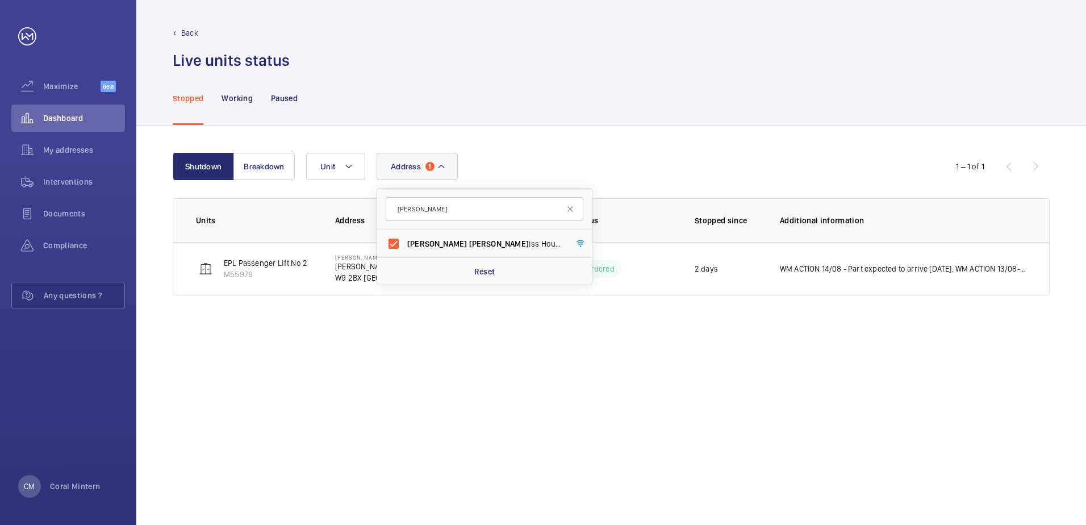 Image resolution: width=1086 pixels, height=525 pixels. I want to click on span: 1, so click(430, 166).